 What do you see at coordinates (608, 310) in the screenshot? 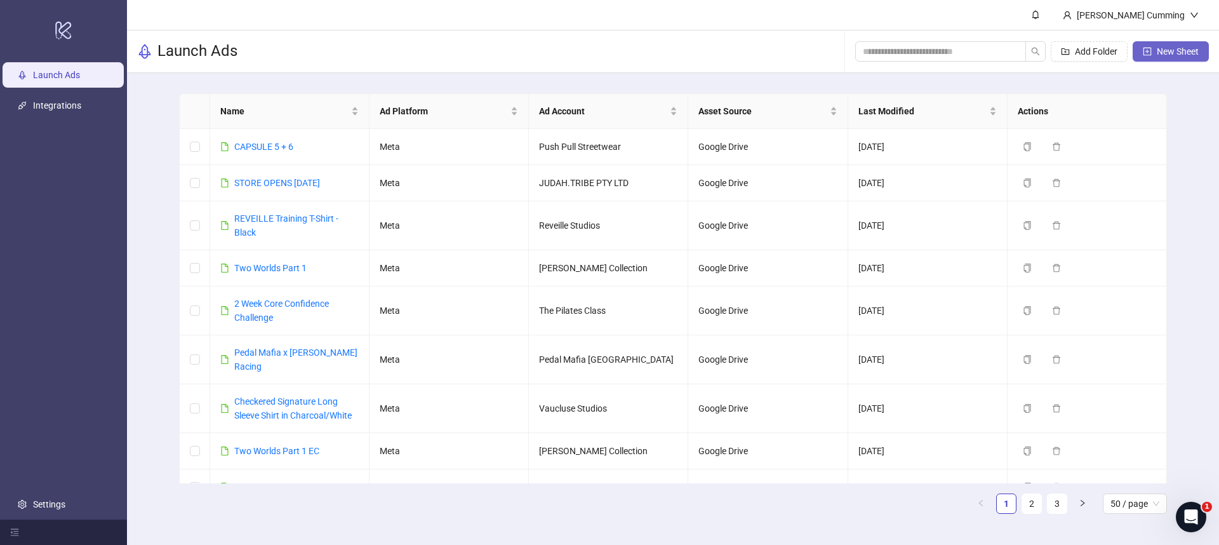
I see `td: The Pilates Class` at bounding box center [608, 310].